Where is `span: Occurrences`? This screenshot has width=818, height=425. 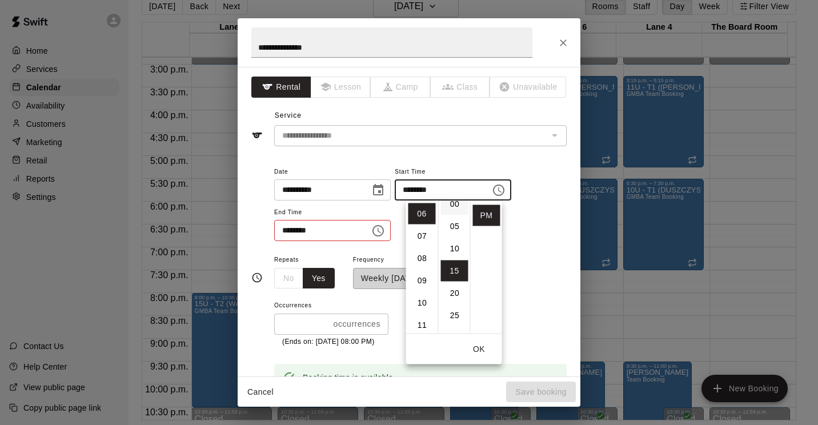 span: Occurrences is located at coordinates (331, 305).